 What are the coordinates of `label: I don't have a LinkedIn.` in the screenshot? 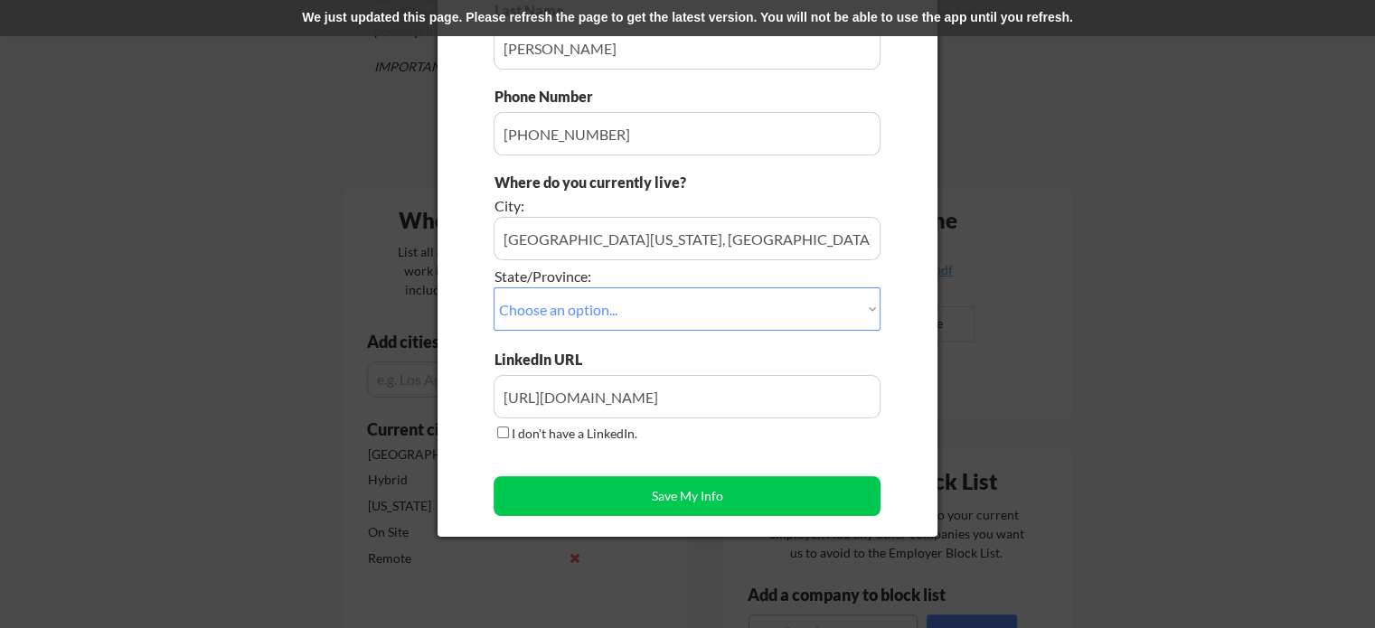 It's located at (574, 433).